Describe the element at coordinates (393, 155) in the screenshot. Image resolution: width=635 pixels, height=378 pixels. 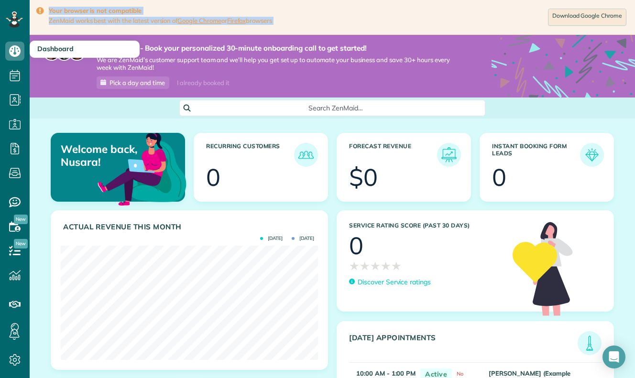
I see `h3: Forecast Revenue` at that location.